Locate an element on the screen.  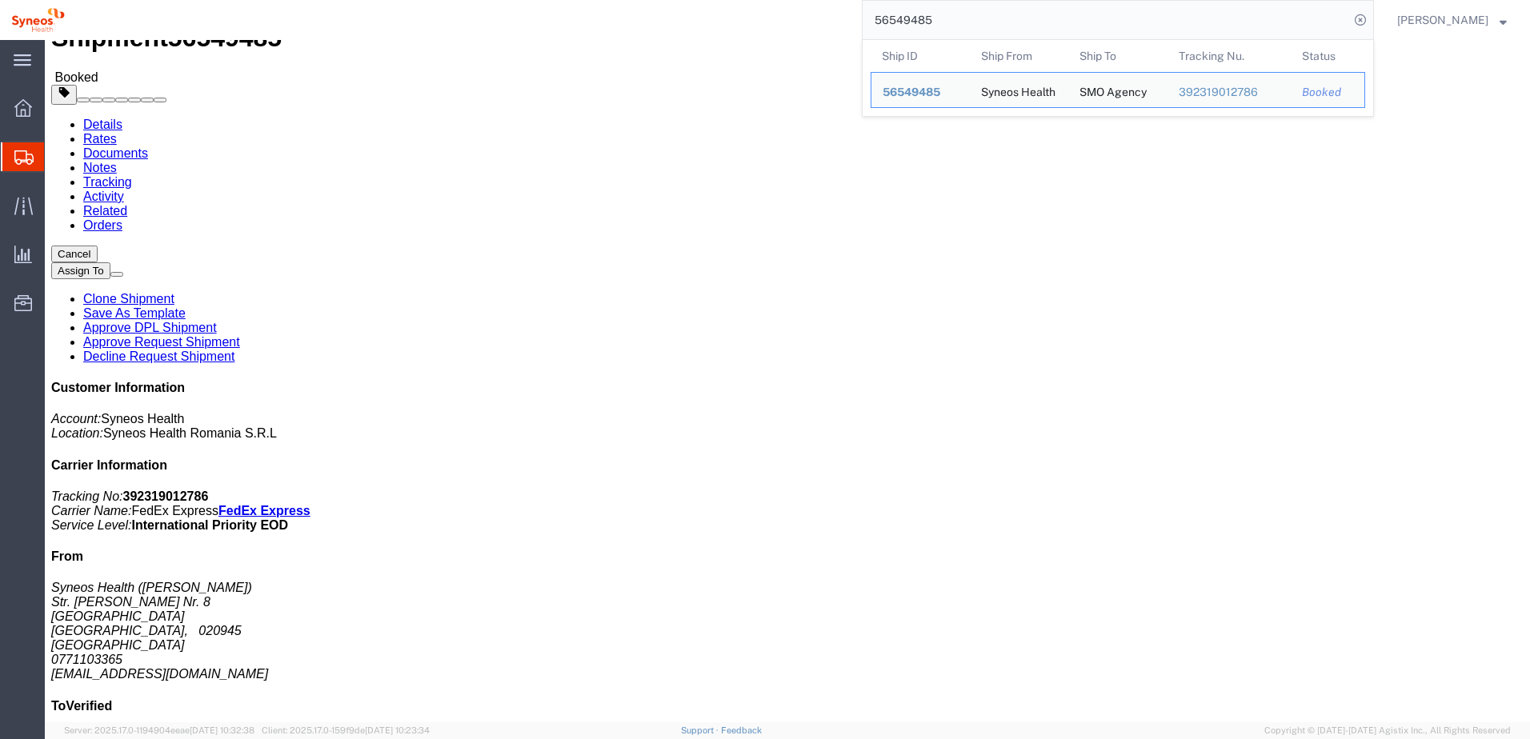
th: Tracking Nu. is located at coordinates (1229, 56).